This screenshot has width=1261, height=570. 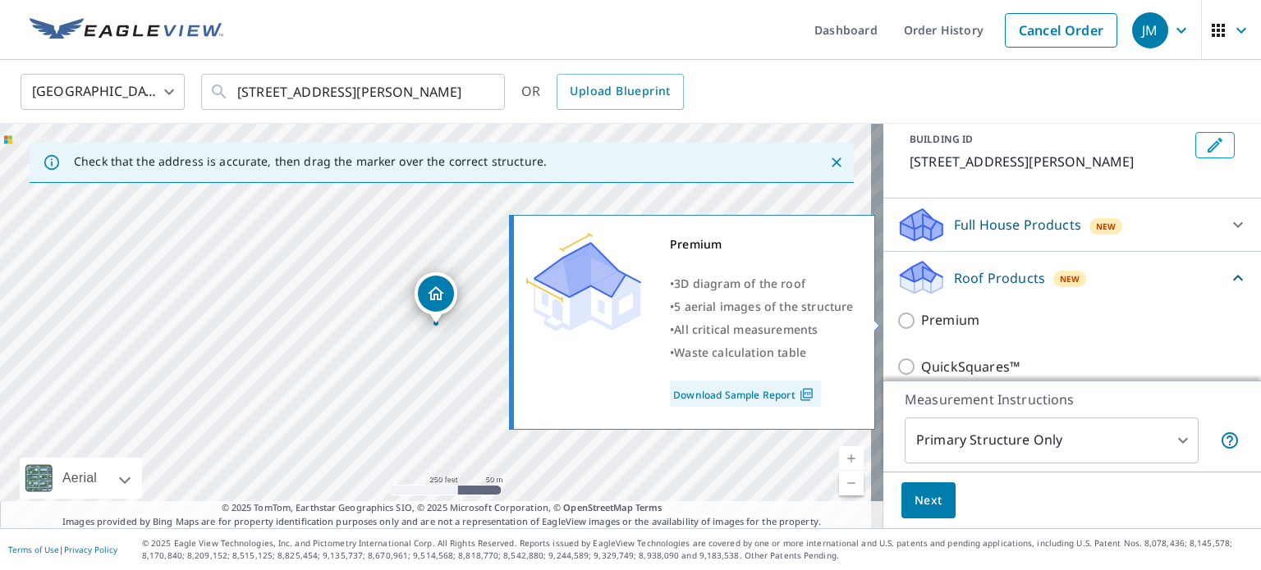 I want to click on div: Dropped pin, building 1, Residential property, 4475 Holly Ave Fairfax, VA 22030, so click(x=436, y=298).